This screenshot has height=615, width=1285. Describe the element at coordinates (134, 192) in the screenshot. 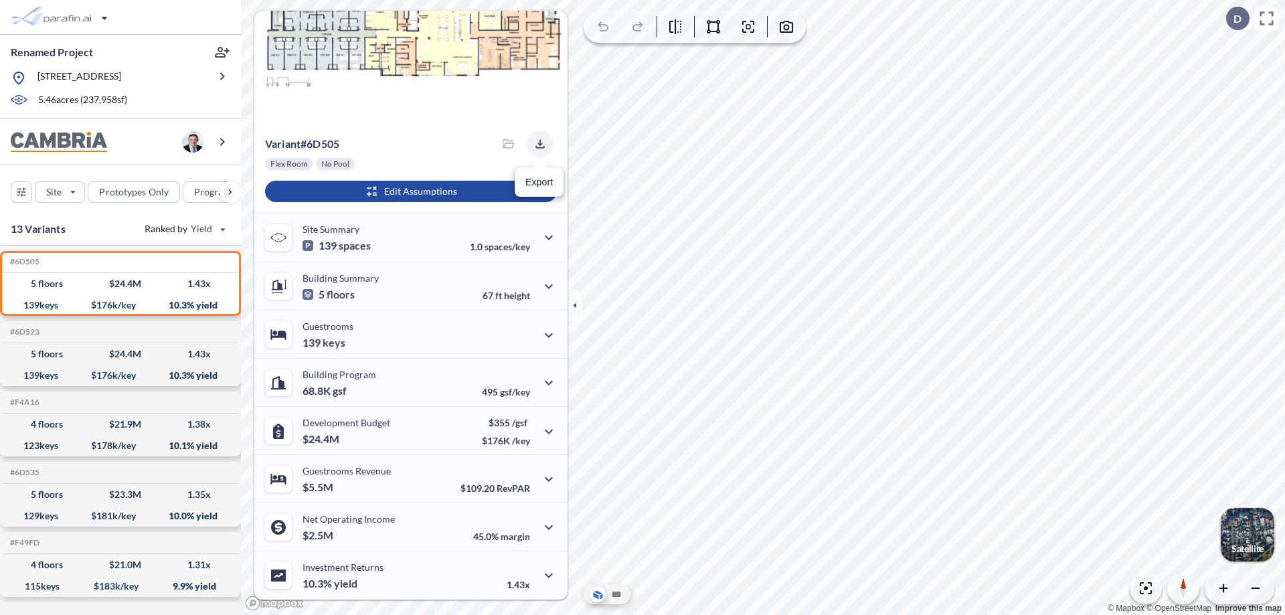

I see `button: Prototypes Only` at that location.